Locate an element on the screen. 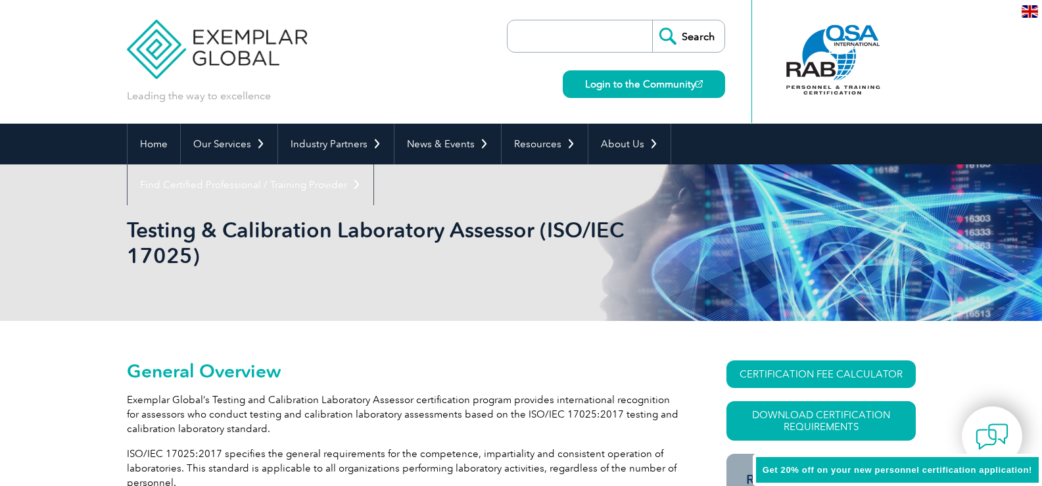 This screenshot has height=486, width=1042. a: Login to the Community is located at coordinates (643, 84).